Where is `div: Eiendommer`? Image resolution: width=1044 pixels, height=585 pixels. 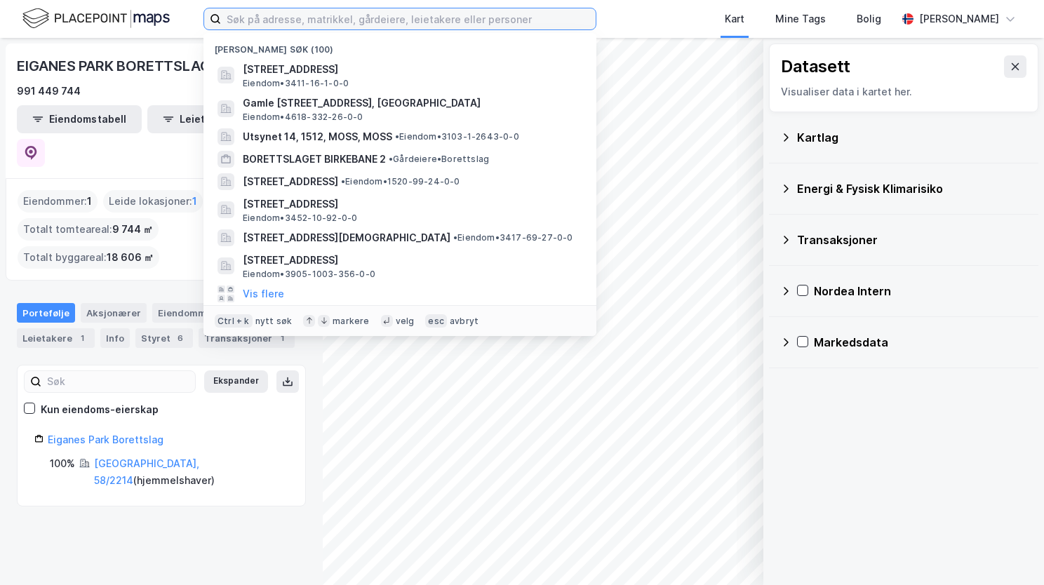
div: Eiendommer is located at coordinates (195, 313).